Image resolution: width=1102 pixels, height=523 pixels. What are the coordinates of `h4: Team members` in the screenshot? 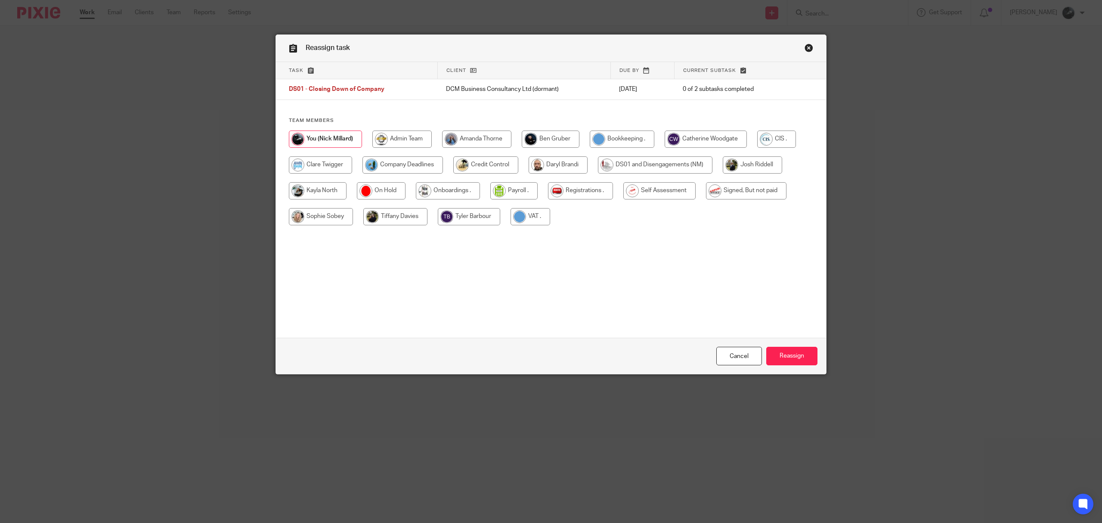 It's located at (551, 121).